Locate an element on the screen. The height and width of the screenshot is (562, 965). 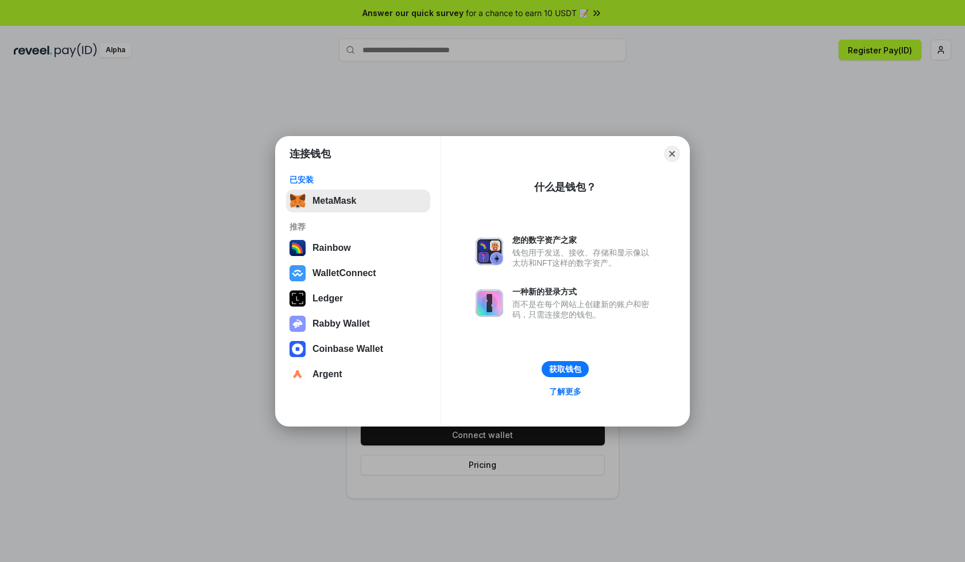
div: Coinbase Wallet is located at coordinates (347, 349).